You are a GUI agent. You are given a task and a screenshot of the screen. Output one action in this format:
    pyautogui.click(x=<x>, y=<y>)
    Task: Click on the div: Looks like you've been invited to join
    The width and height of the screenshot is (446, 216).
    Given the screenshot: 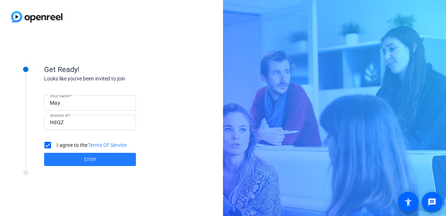 What is the action you would take?
    pyautogui.click(x=118, y=79)
    